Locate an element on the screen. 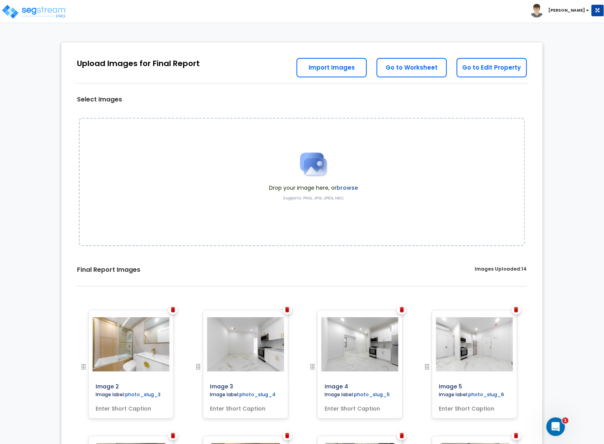  label: Select Images is located at coordinates (100, 100).